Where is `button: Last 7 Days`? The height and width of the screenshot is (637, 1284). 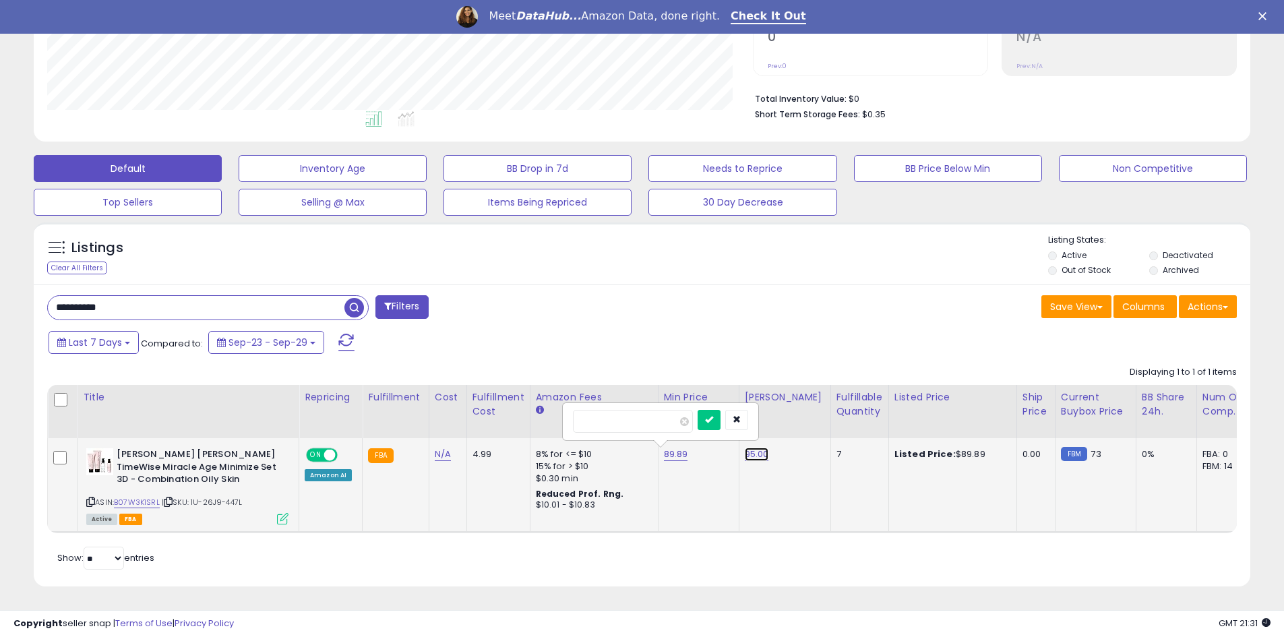 button: Last 7 Days is located at coordinates (94, 342).